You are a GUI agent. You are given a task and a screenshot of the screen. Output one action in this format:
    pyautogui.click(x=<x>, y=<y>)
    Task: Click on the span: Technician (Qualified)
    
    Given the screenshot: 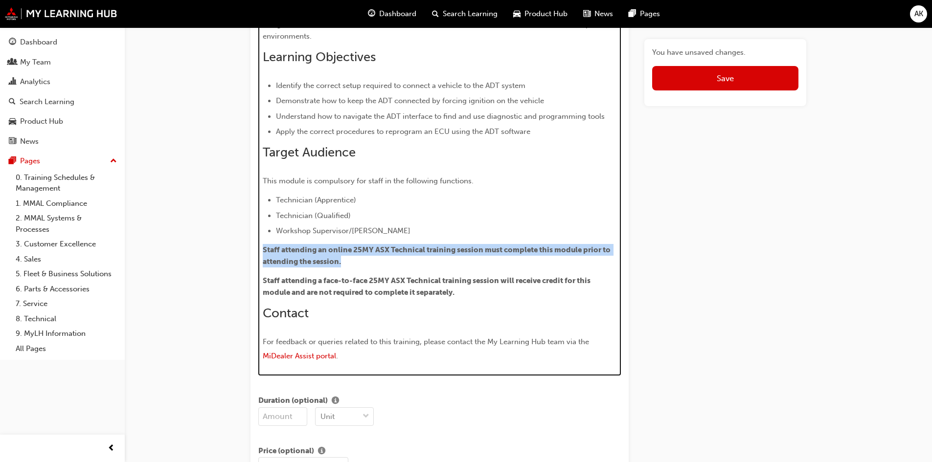 What is the action you would take?
    pyautogui.click(x=313, y=216)
    